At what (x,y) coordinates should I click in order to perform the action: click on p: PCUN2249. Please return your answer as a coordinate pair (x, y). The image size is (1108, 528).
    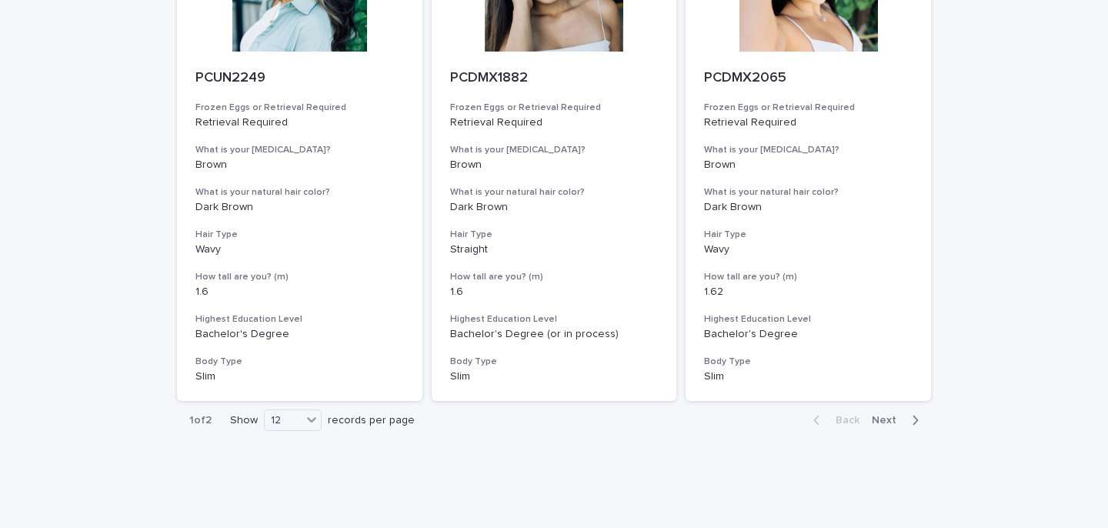
    Looking at the image, I should click on (299, 78).